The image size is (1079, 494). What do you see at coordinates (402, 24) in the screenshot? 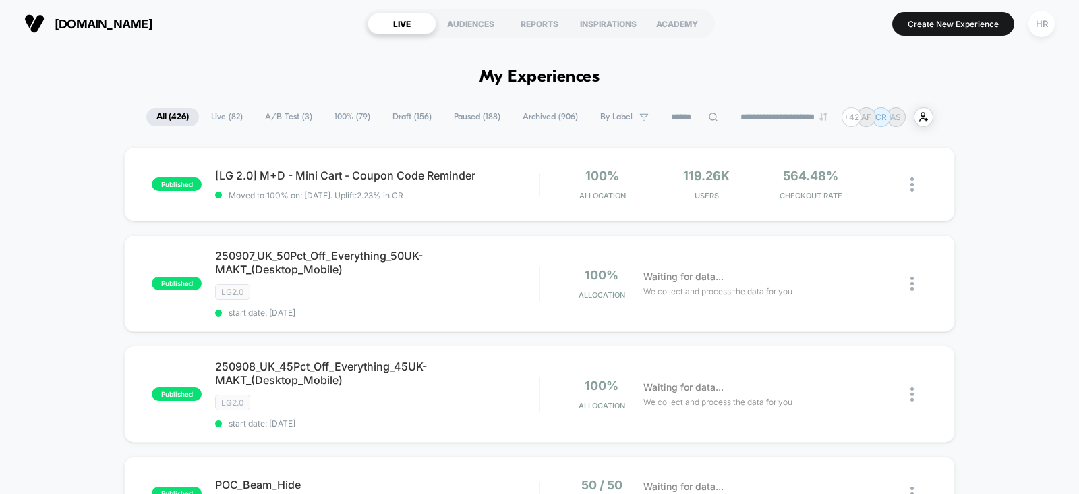
I see `div: LIVE` at bounding box center [402, 24].